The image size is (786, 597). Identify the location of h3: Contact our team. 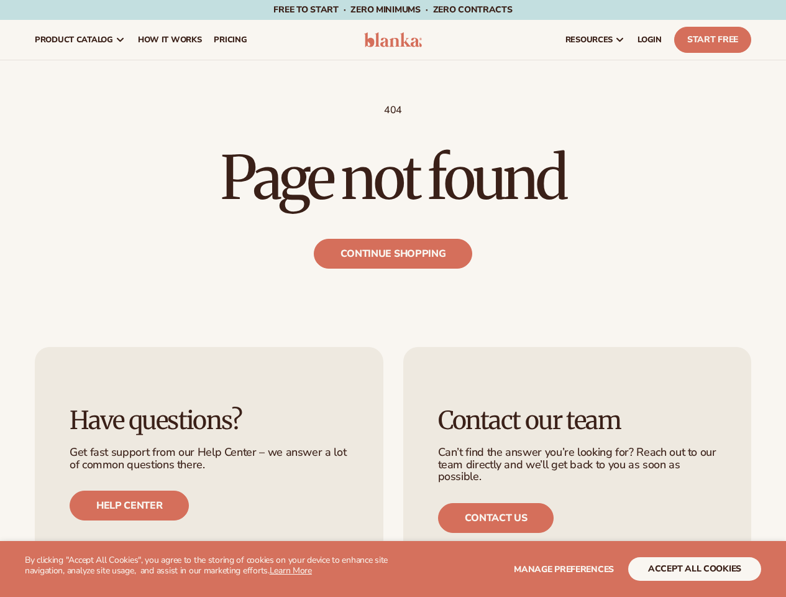
(577, 420).